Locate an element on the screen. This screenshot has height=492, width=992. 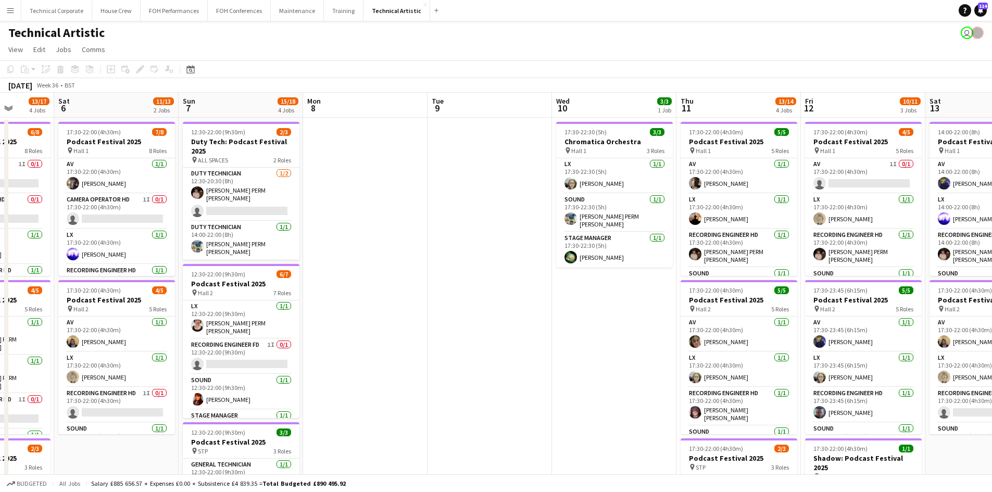
button: Training is located at coordinates (344, 10).